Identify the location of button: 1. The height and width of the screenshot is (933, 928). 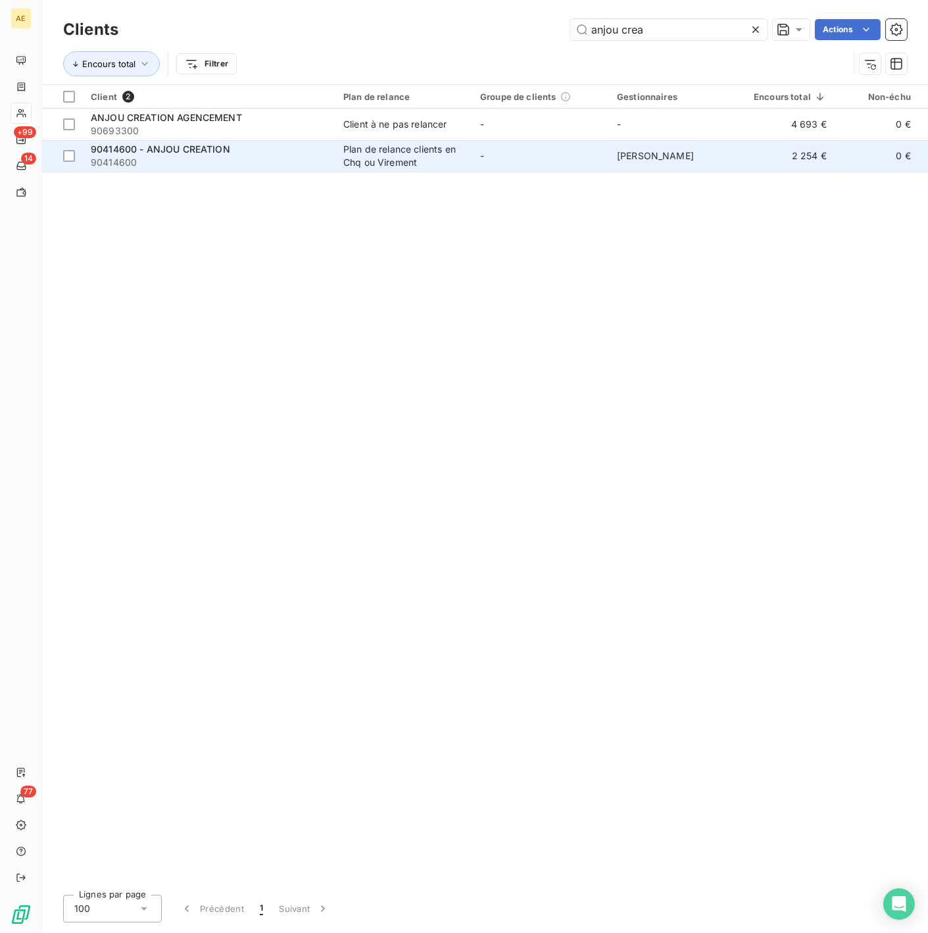
(261, 908).